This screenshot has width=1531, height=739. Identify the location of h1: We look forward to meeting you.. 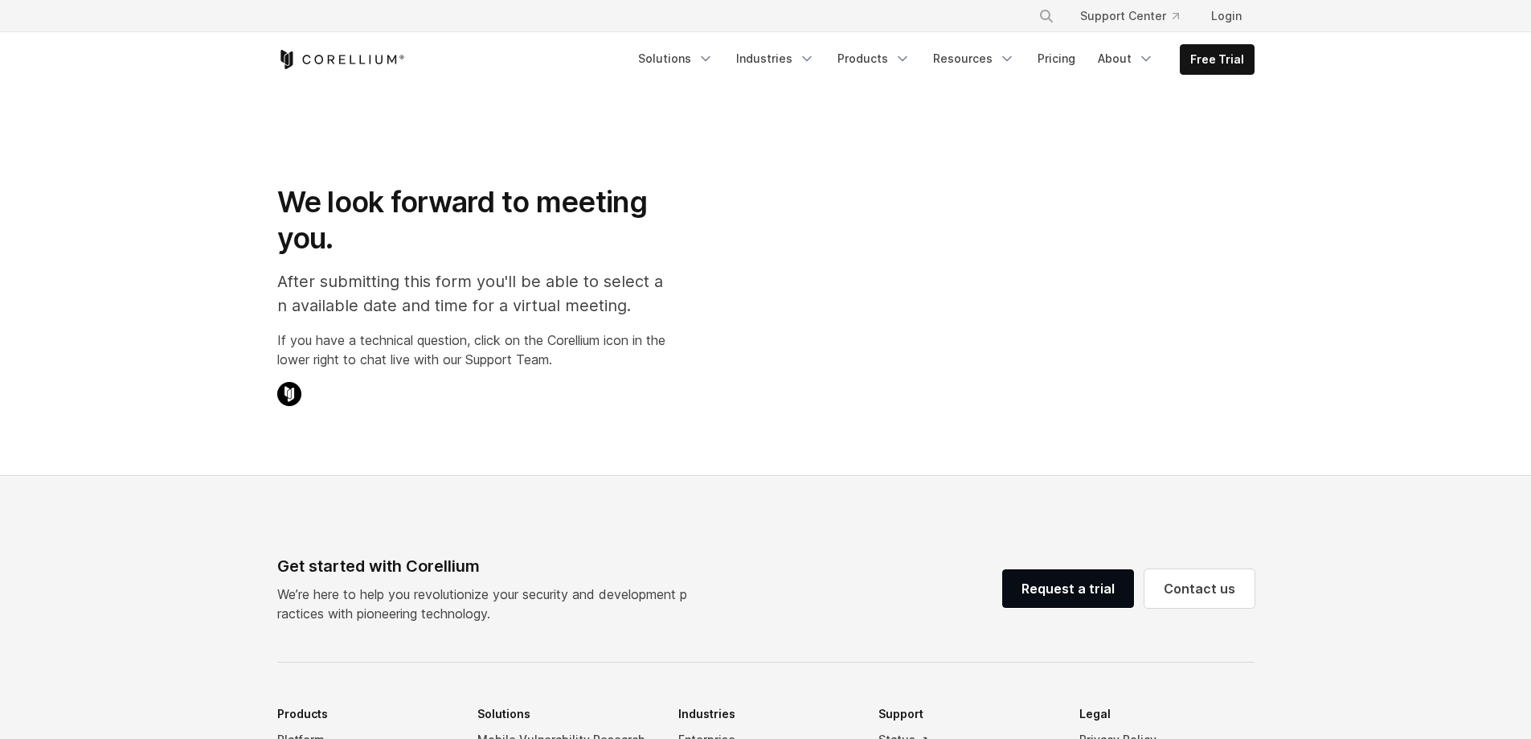
(471, 220).